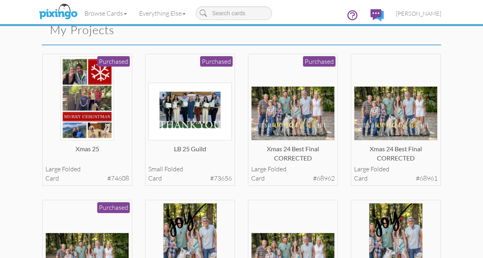 The height and width of the screenshot is (258, 483). I want to click on img: pixingo logo, so click(58, 12).